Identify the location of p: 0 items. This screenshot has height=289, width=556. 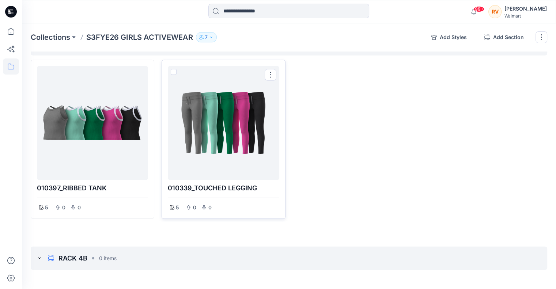
(108, 258).